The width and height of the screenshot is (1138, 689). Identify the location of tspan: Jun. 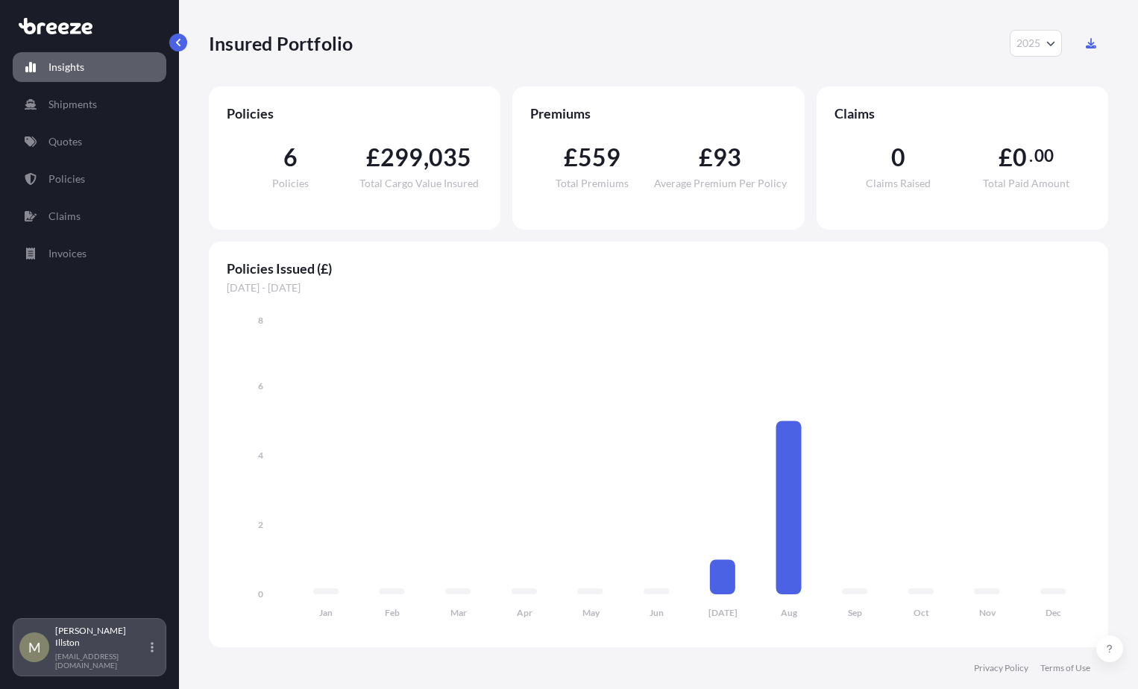
(656, 612).